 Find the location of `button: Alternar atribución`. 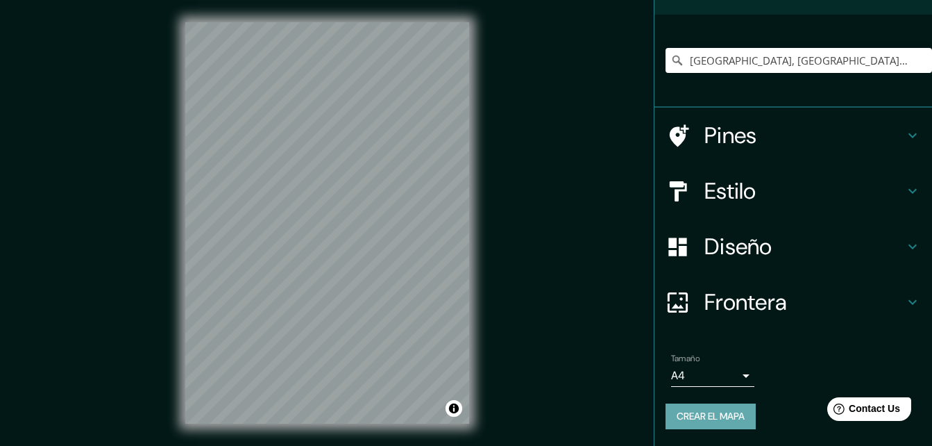

button: Alternar atribución is located at coordinates (454, 408).